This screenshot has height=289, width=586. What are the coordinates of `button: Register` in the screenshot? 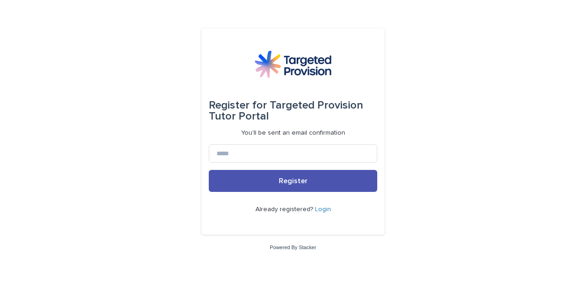 It's located at (293, 181).